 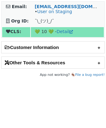 What do you see at coordinates (55, 12) in the screenshot?
I see `a: User on Staging` at bounding box center [55, 12].